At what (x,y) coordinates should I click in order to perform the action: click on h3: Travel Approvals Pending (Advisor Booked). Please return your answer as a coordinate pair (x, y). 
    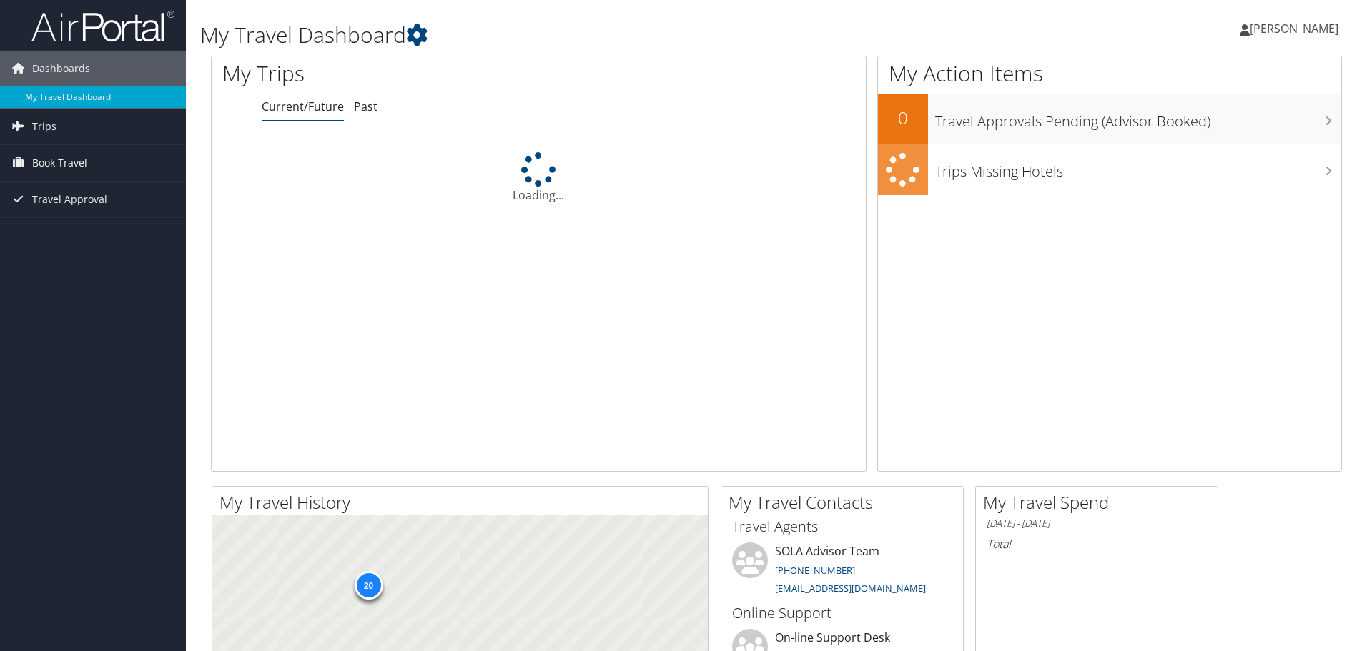
    Looking at the image, I should click on (1138, 118).